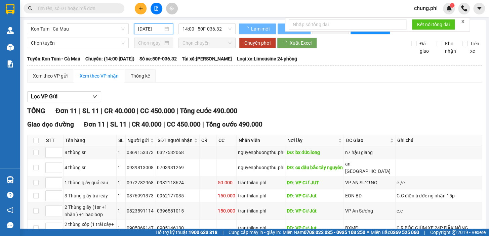  What do you see at coordinates (141, 196) in the screenshot?
I see `div: 0376991373` at bounding box center [141, 196].